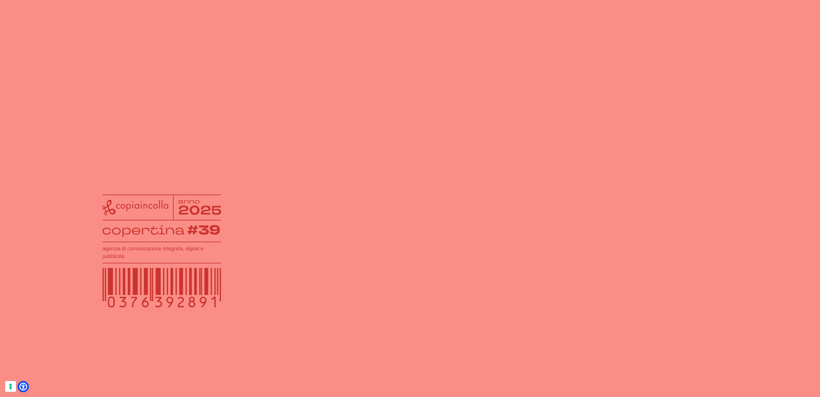 This screenshot has height=397, width=820. I want to click on tspan: anno, so click(189, 201).